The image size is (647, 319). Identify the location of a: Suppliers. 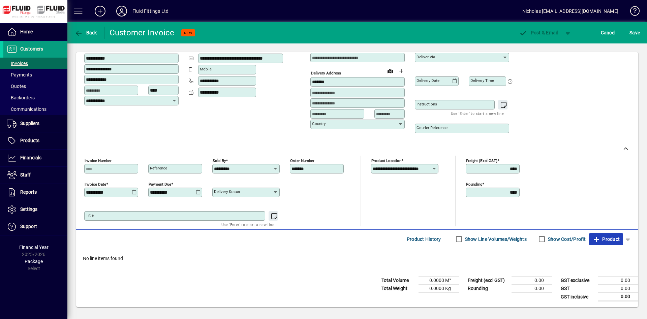
(35, 124).